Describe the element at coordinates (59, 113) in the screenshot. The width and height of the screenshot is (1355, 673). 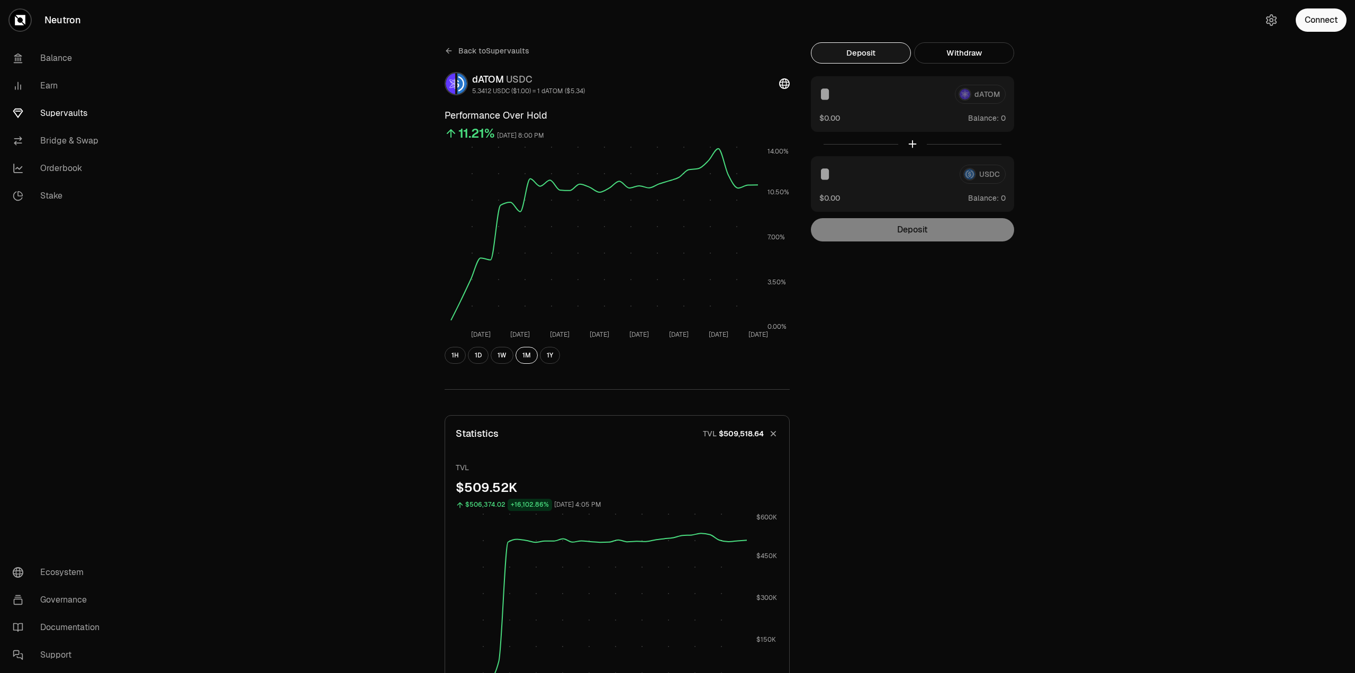
I see `a: Supervaults` at that location.